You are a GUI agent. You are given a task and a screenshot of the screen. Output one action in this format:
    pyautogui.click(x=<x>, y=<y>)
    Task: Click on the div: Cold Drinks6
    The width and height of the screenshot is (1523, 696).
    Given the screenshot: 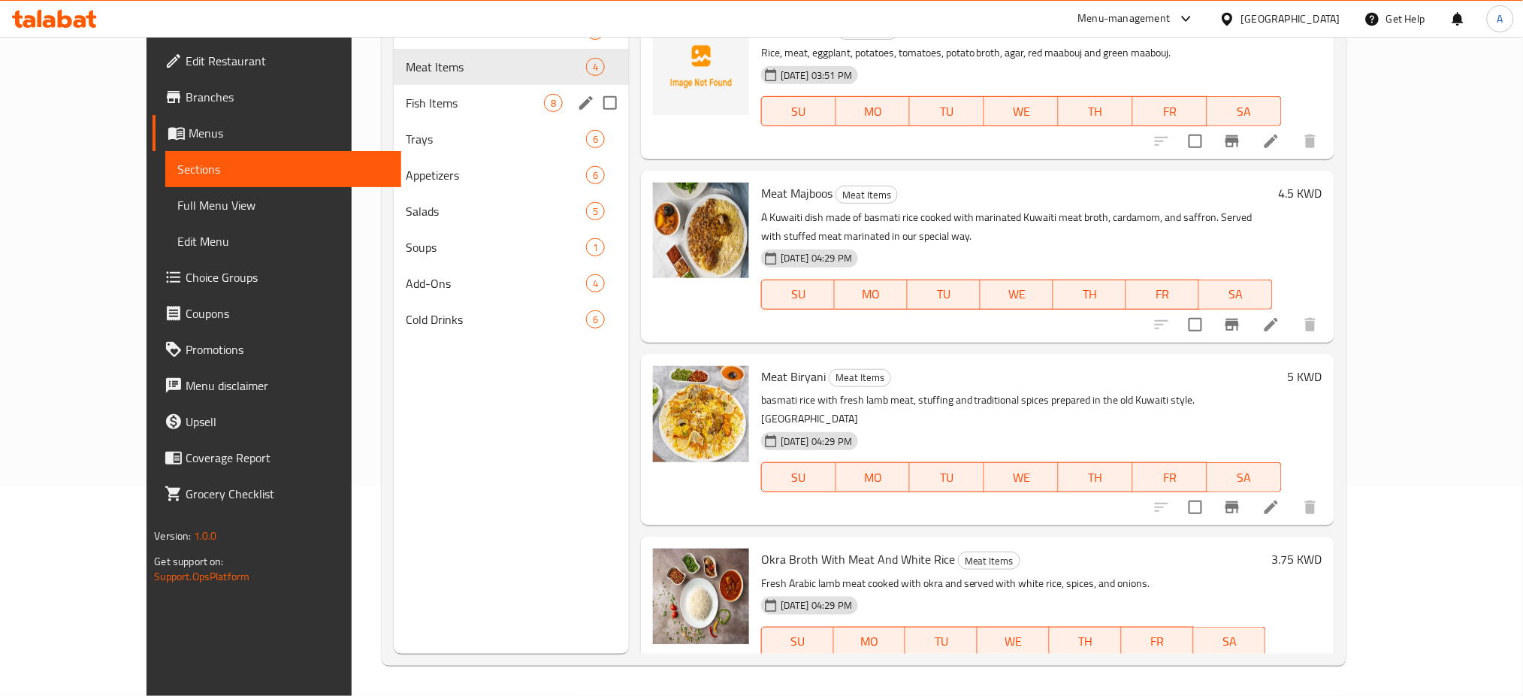 What is the action you would take?
    pyautogui.click(x=511, y=319)
    